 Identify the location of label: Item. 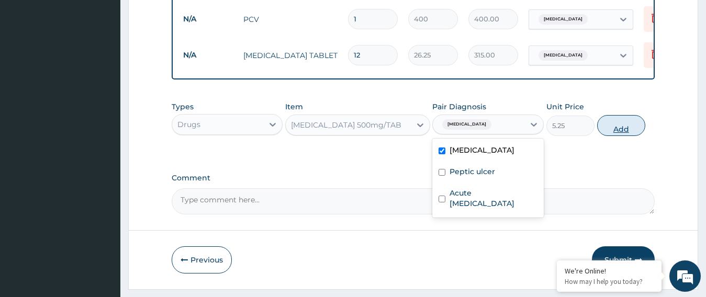
(294, 107).